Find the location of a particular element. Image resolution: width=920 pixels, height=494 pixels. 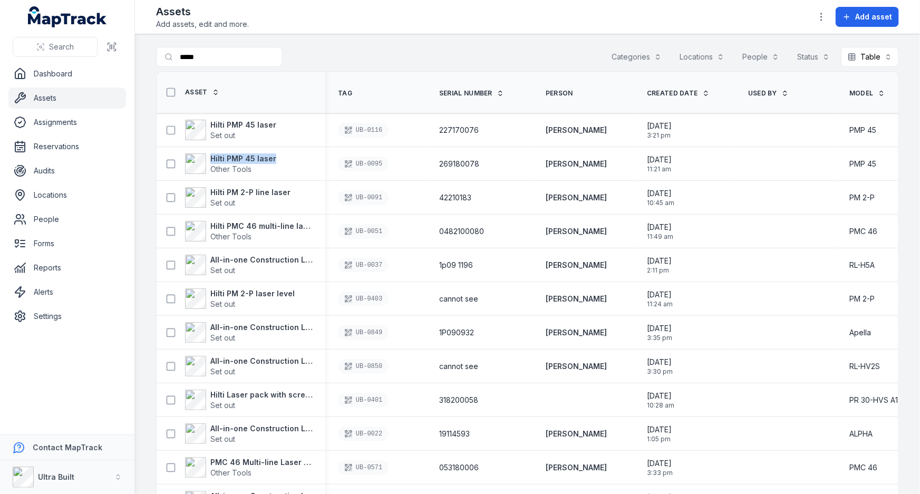

span: 10:45 am is located at coordinates (661, 203).